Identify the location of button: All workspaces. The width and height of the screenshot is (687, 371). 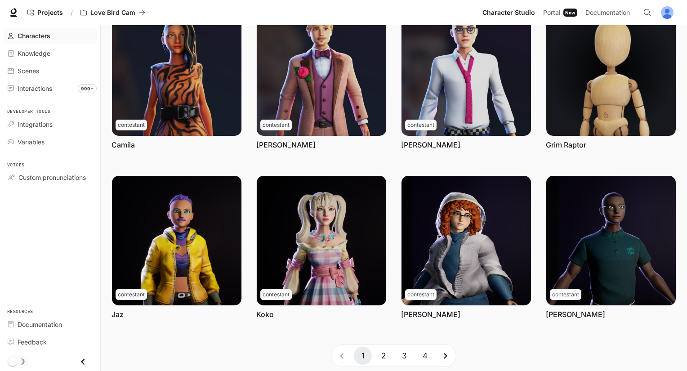
(113, 13).